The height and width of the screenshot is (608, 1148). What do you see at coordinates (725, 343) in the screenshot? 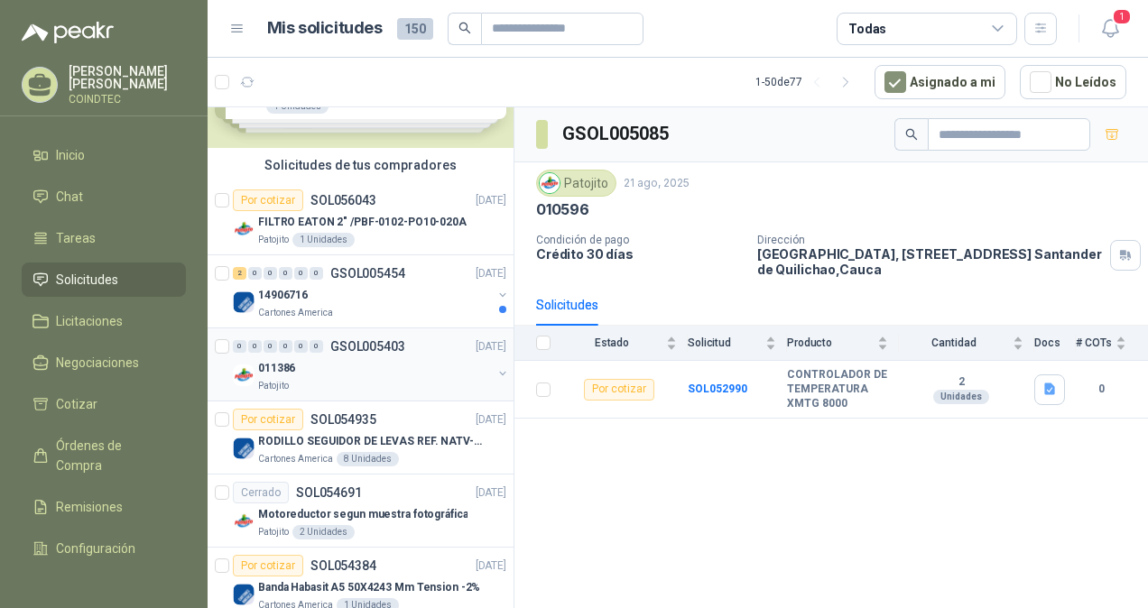
I see `span: Solicitud` at bounding box center [725, 343].